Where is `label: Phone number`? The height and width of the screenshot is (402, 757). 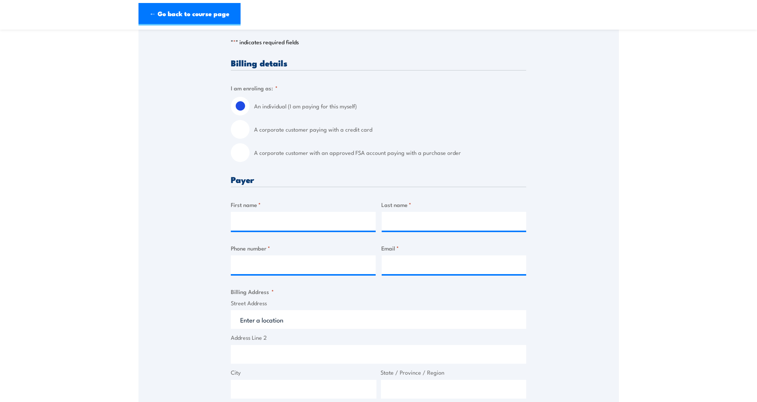 label: Phone number is located at coordinates (303, 248).